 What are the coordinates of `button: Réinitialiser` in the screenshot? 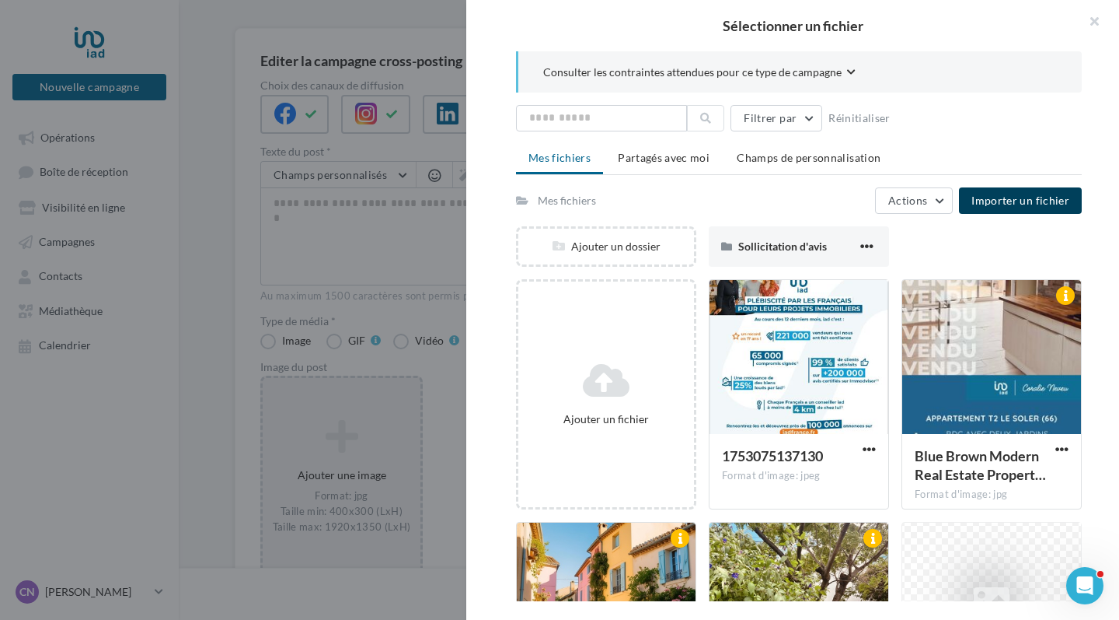 It's located at (860, 118).